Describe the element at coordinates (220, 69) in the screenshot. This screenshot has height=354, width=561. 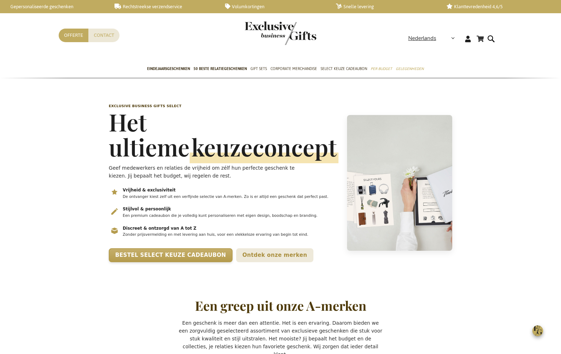
I see `a: 50 beste relatiegeschenken` at that location.